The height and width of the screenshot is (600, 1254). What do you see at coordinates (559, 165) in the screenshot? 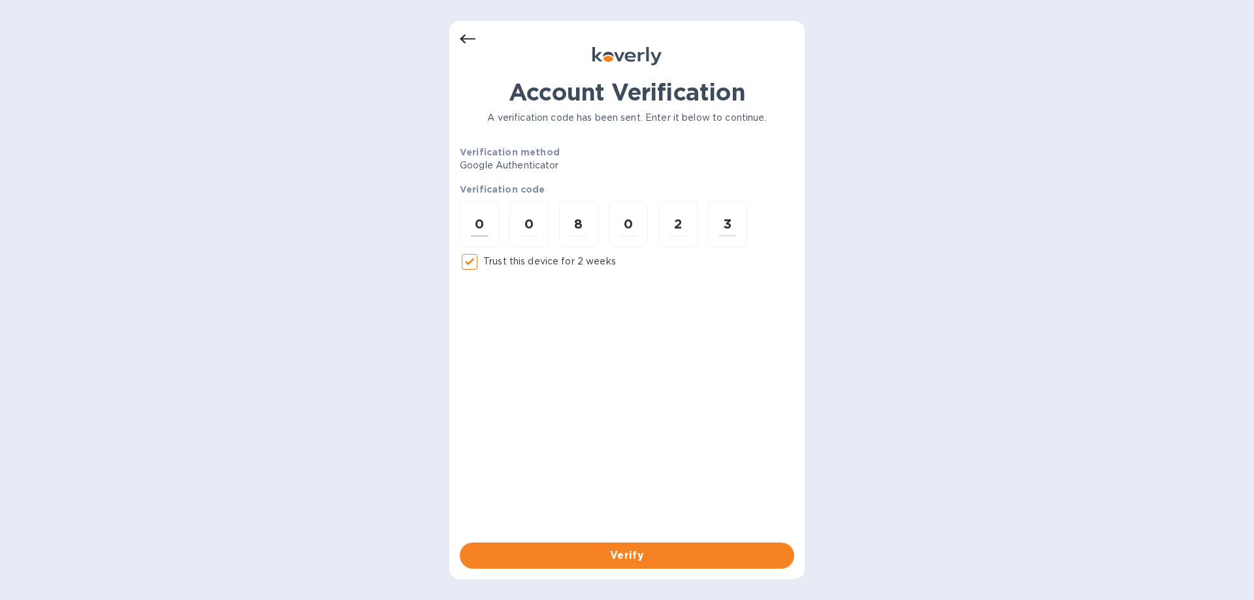
I see `p: Google Authenticator` at bounding box center [559, 165].